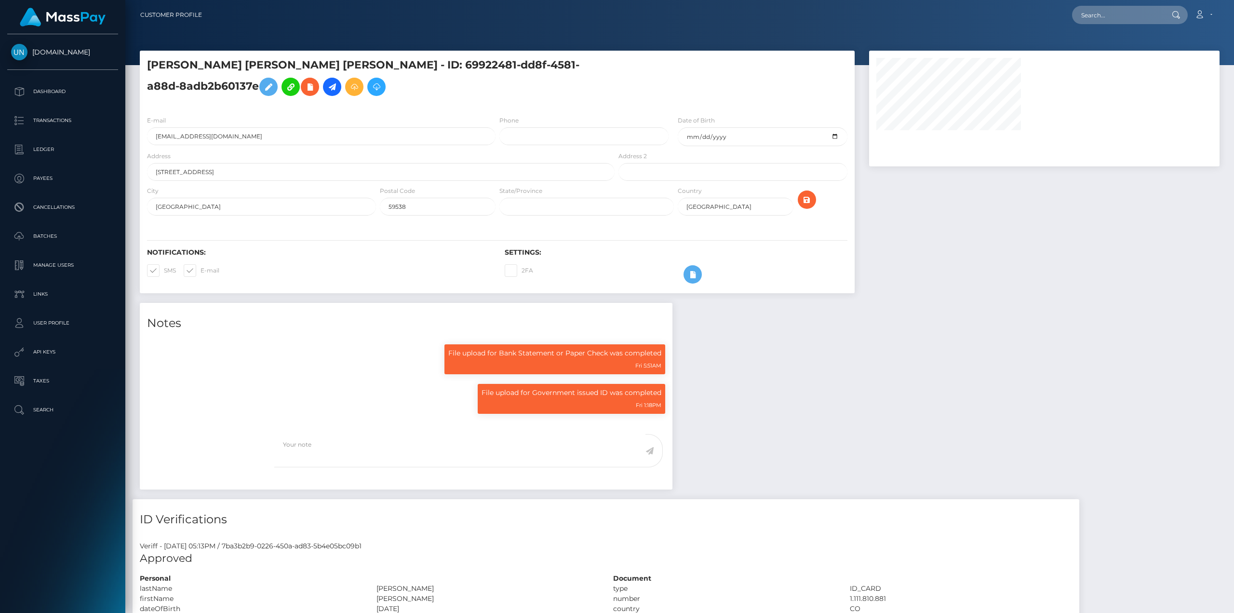 This screenshot has width=1234, height=613. I want to click on div: 1.111.810.881, so click(961, 598).